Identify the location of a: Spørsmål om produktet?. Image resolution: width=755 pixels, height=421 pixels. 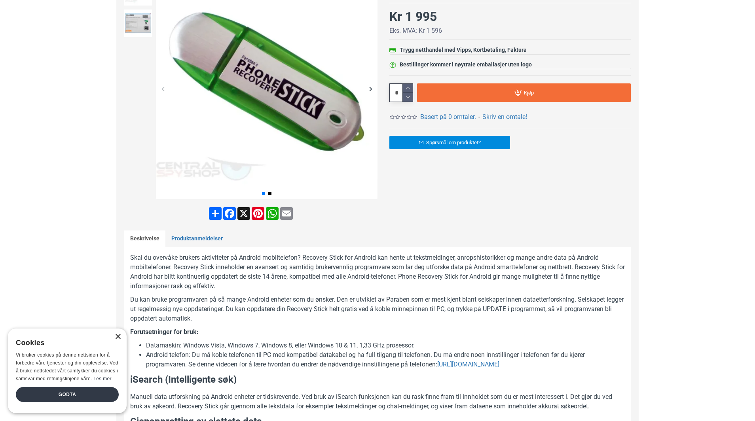
(449, 142).